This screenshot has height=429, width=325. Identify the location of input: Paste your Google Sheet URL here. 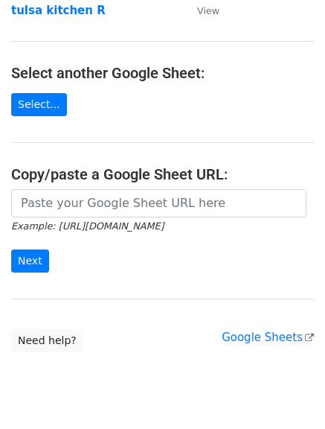
(159, 203).